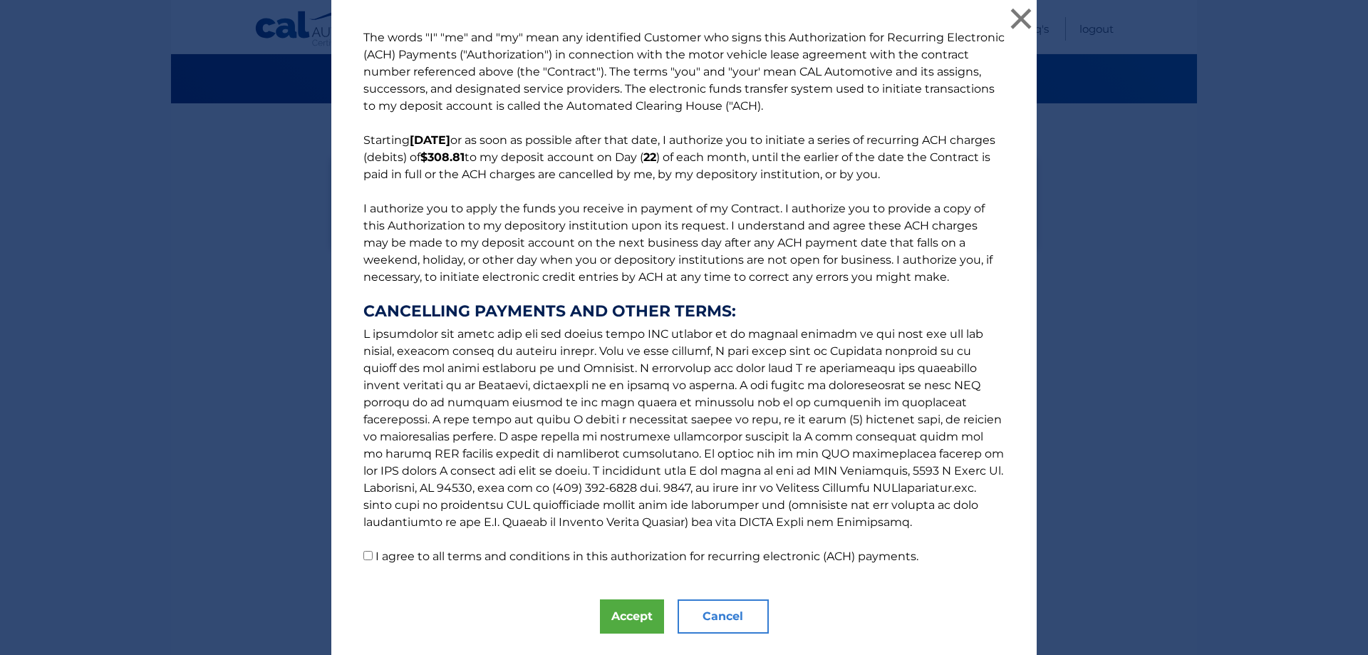 This screenshot has width=1368, height=655. What do you see at coordinates (684, 297) in the screenshot?
I see `p: The words "I" "me" and "my" mean any identified Customer who signs this Authorization for Recurri...` at bounding box center [684, 297].